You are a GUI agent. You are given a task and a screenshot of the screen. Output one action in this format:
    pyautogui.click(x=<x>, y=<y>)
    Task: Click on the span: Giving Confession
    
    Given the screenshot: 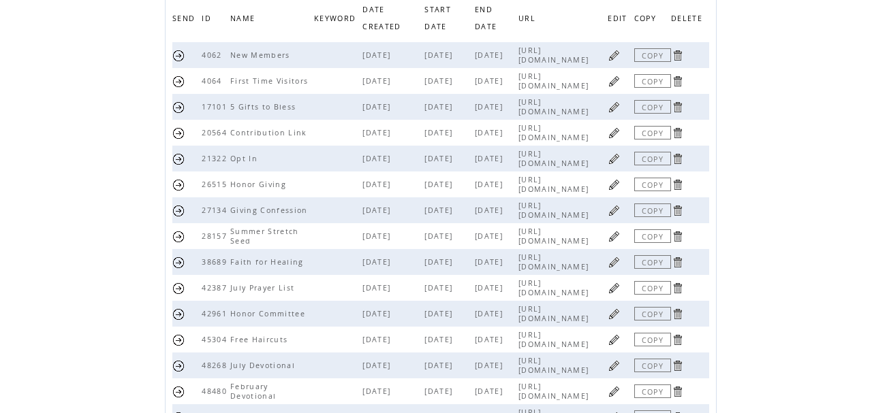 What is the action you would take?
    pyautogui.click(x=270, y=210)
    